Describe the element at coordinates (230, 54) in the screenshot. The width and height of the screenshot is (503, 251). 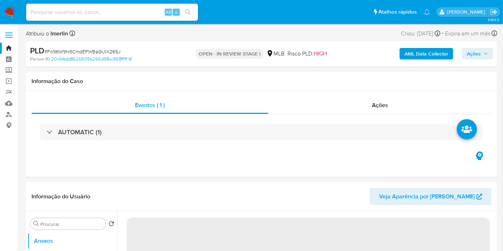
I see `p: OPEN - IN REVIEW STAGE I` at that location.